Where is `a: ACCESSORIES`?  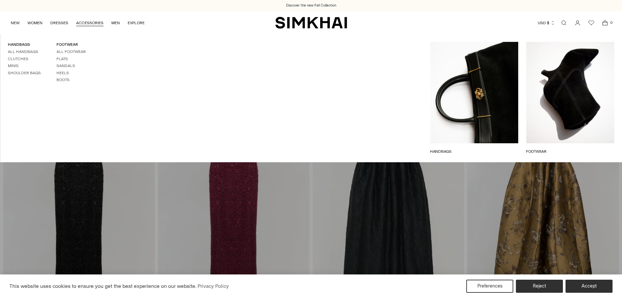
a: ACCESSORIES is located at coordinates (90, 23).